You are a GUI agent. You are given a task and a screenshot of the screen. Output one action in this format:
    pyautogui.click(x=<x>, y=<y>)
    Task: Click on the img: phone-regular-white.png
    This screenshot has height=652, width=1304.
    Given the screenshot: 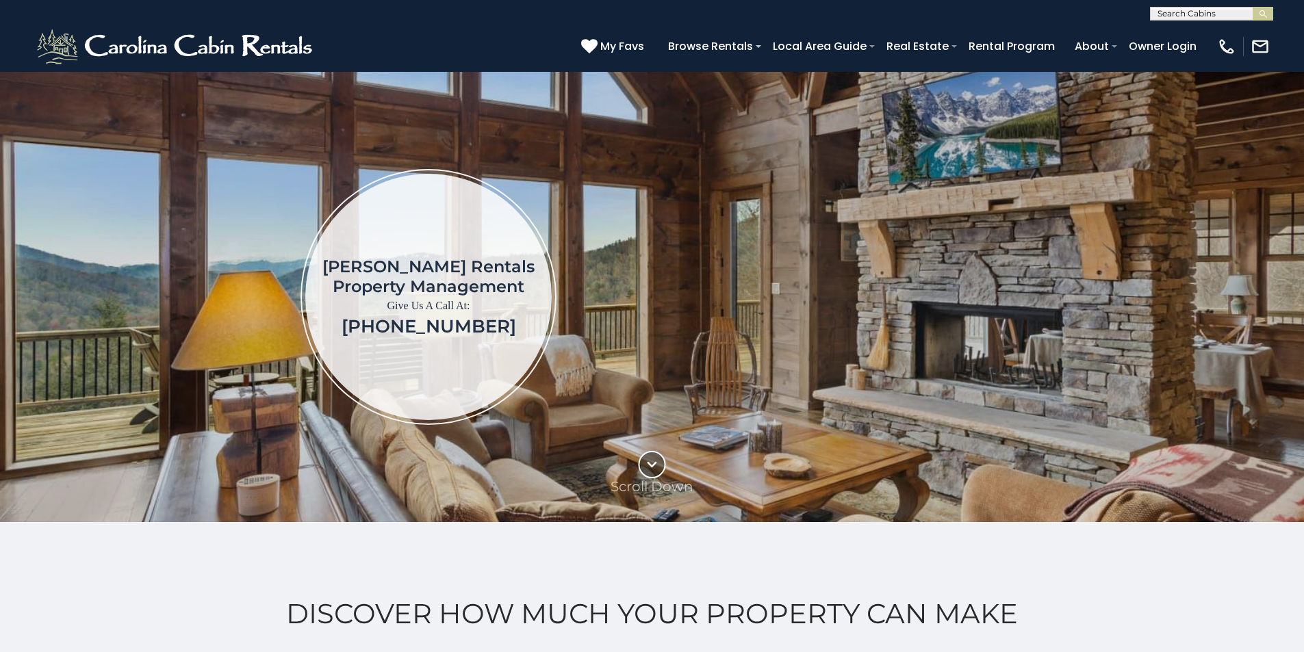 What is the action you would take?
    pyautogui.click(x=1227, y=47)
    